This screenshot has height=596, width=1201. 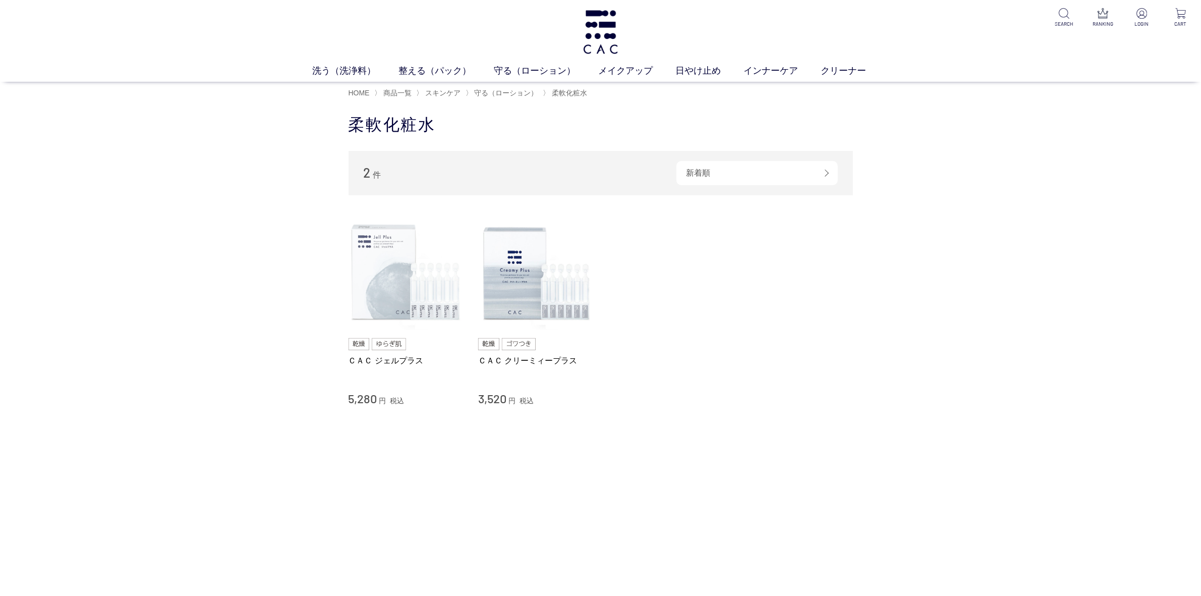 What do you see at coordinates (446, 71) in the screenshot?
I see `a: 整える（パック）` at bounding box center [446, 71].